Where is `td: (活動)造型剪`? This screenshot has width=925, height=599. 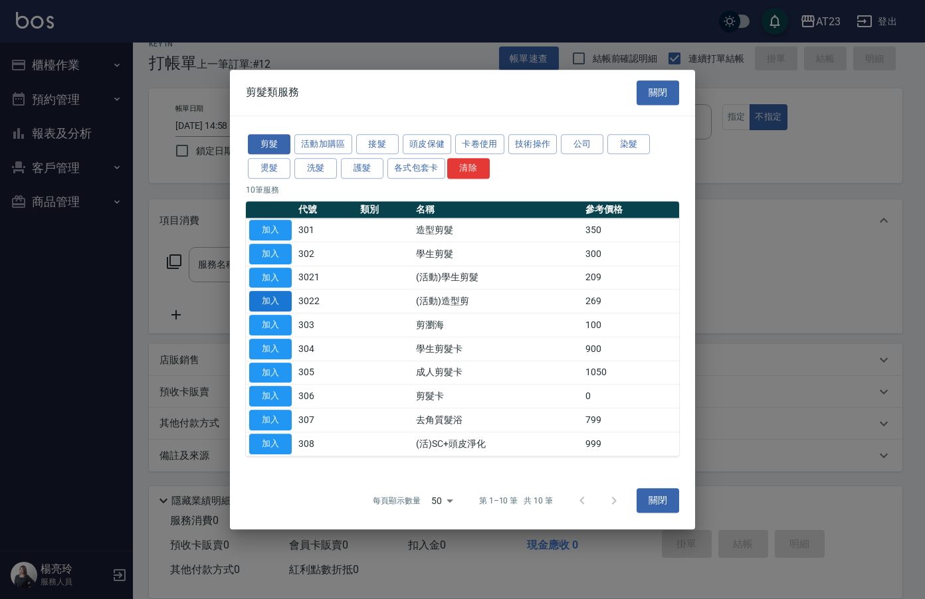
td: (活動)造型剪 is located at coordinates (497, 302).